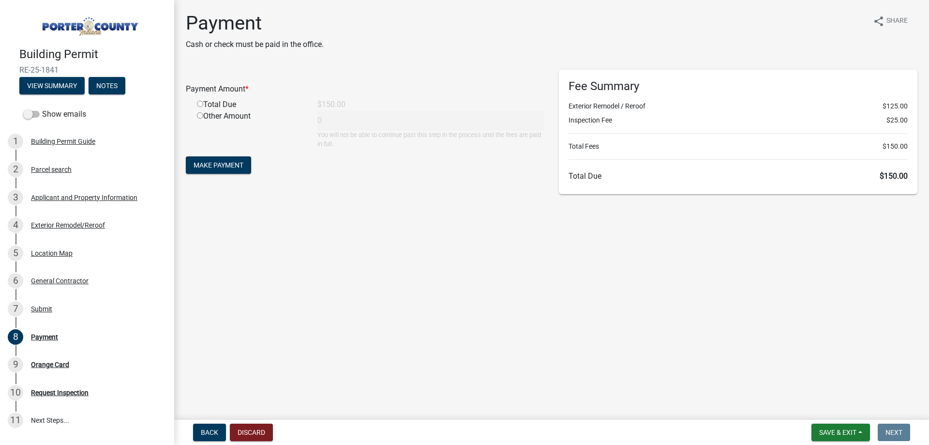  What do you see at coordinates (42, 309) in the screenshot?
I see `div: Submit` at bounding box center [42, 309].